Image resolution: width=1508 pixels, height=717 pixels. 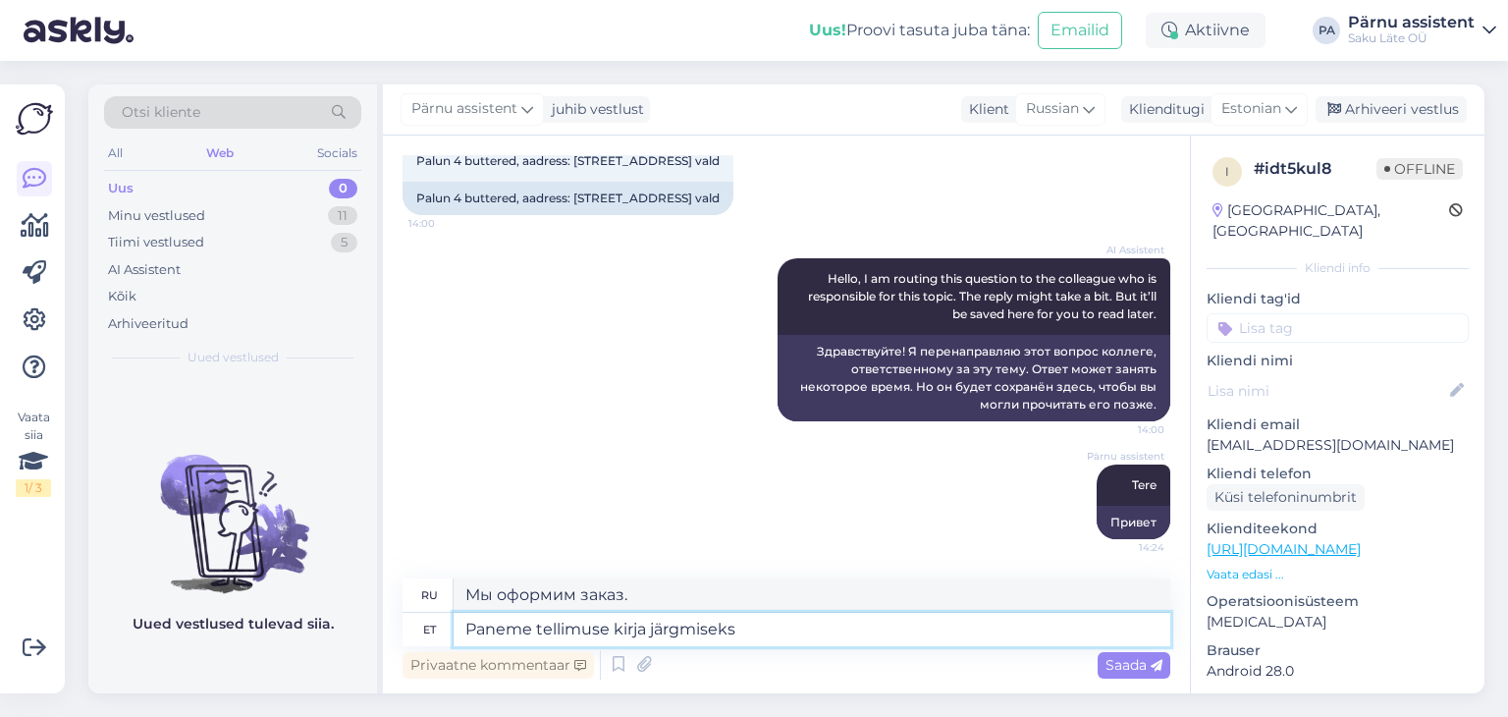 I want to click on div: 11, so click(x=343, y=216).